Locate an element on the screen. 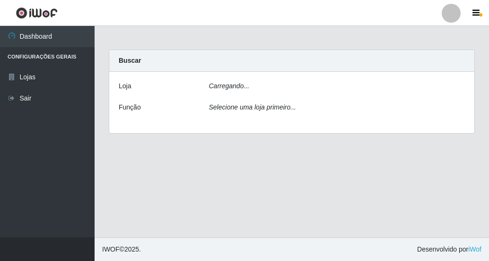 The height and width of the screenshot is (261, 489). img: CoreUI Logo is located at coordinates (36, 13).